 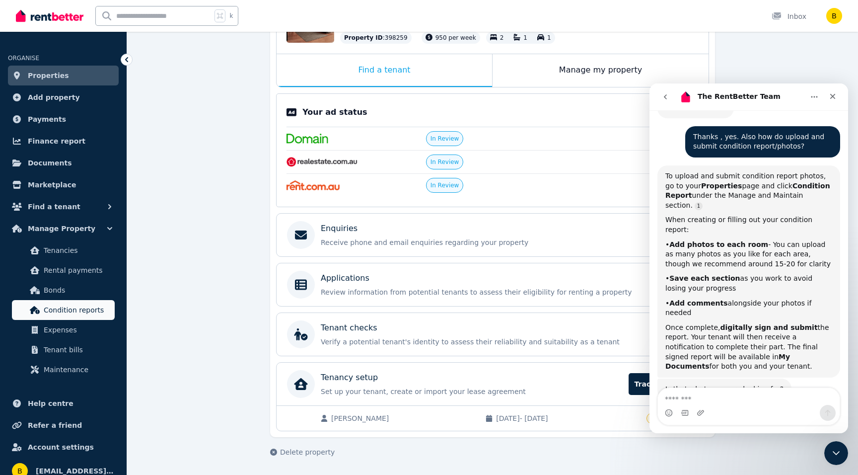 I want to click on div: To upload and submit condition report photos, go to yourPropertiespage and clickCondition Reportu..., so click(x=99, y=188).